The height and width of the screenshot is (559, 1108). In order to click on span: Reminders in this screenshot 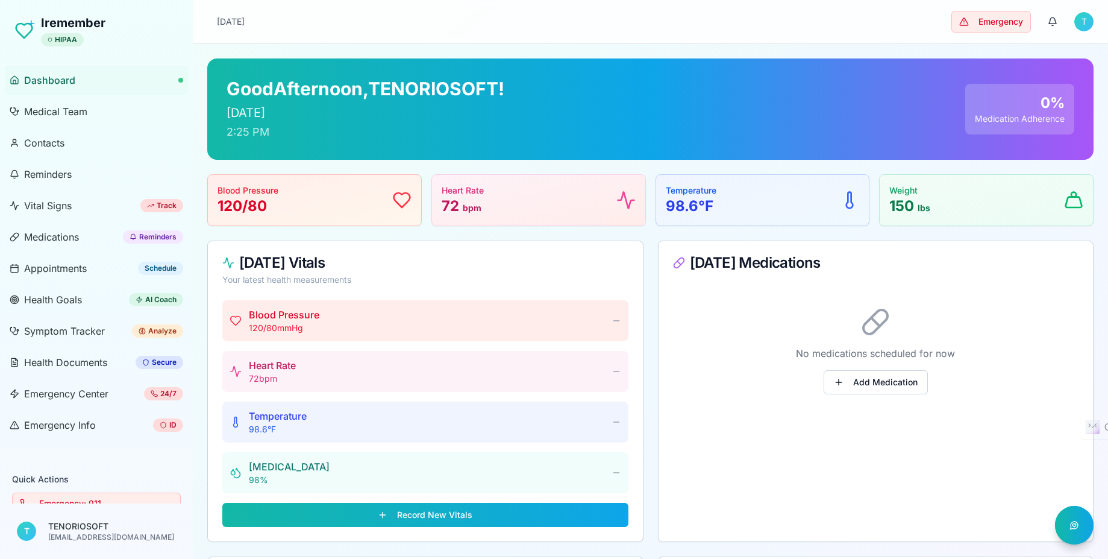, I will do `click(48, 174)`.